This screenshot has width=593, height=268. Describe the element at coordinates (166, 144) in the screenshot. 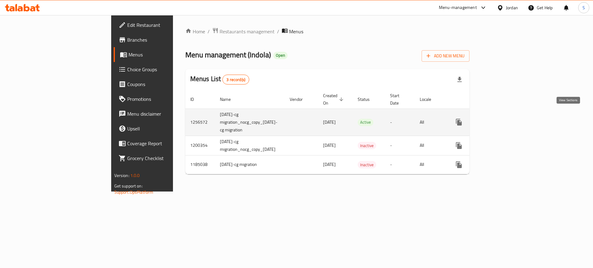

I see `span: Coverage Report` at that location.